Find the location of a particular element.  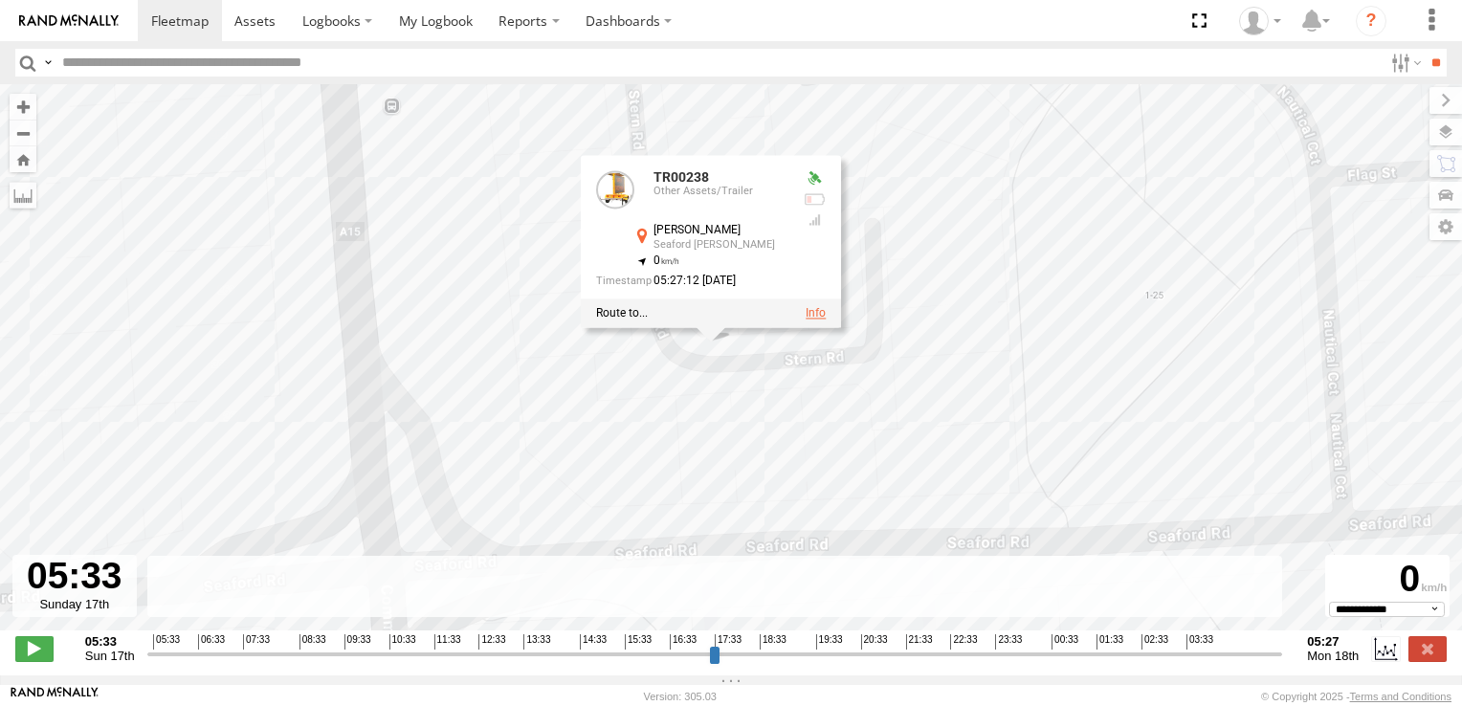

span: 13:33 is located at coordinates (537, 642).